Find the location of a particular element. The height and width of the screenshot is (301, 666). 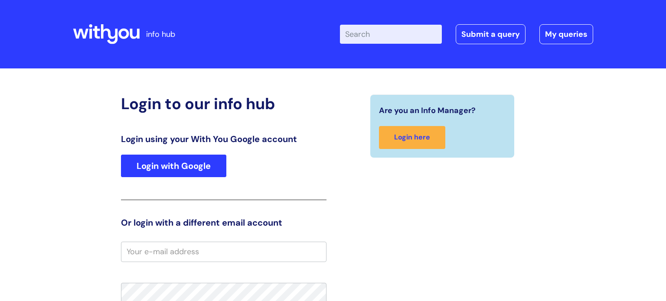

h2: Login to our info hub is located at coordinates (224, 104).